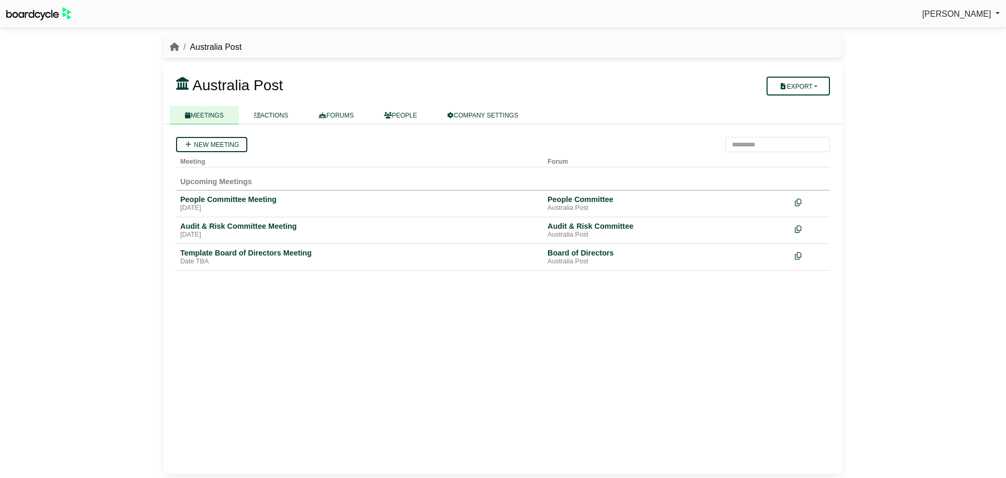 This screenshot has width=1006, height=478. I want to click on a: ACTIONS, so click(271, 115).